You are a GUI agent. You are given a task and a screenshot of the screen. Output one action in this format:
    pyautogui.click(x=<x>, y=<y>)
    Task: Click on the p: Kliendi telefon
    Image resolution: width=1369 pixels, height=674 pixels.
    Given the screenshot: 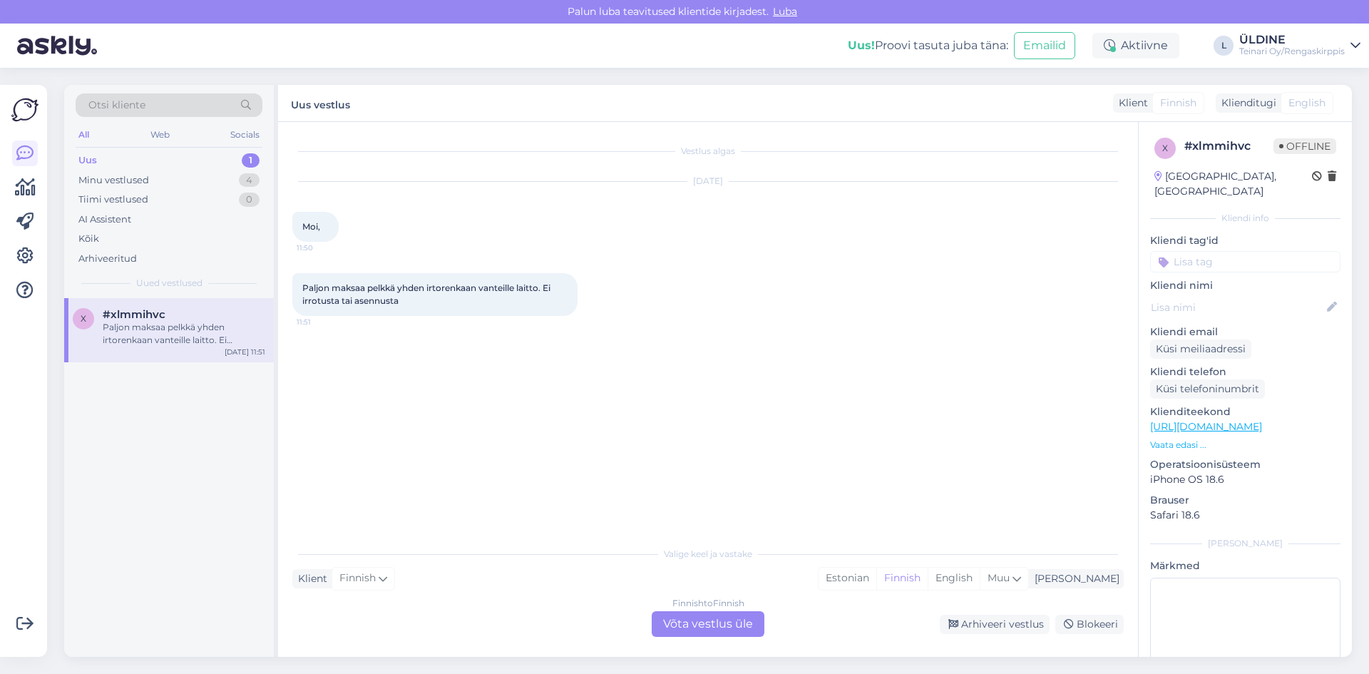 What is the action you would take?
    pyautogui.click(x=1245, y=372)
    